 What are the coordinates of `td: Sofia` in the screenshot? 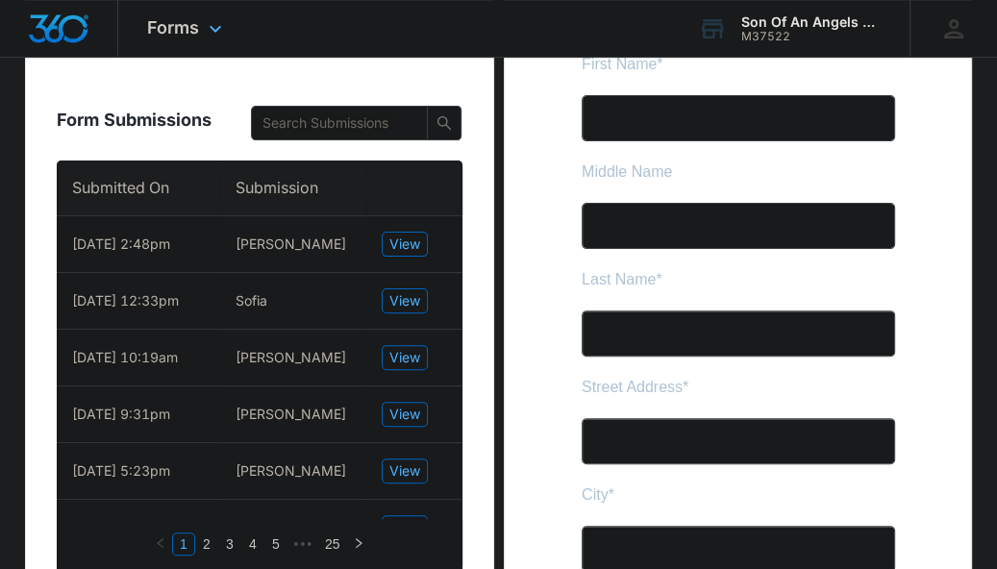 It's located at (293, 301).